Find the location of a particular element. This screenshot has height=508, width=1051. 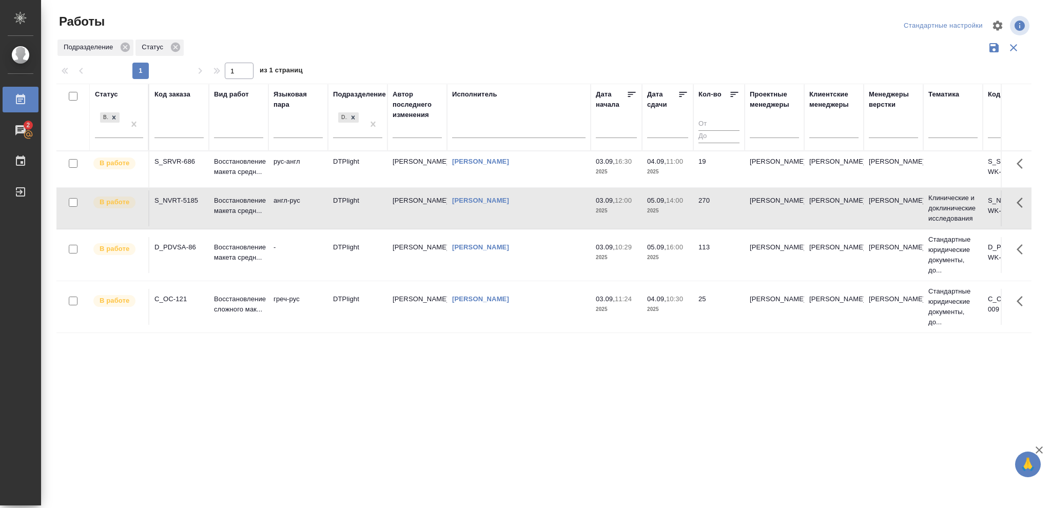

p: Клинические и доклинические исследования is located at coordinates (953, 208).